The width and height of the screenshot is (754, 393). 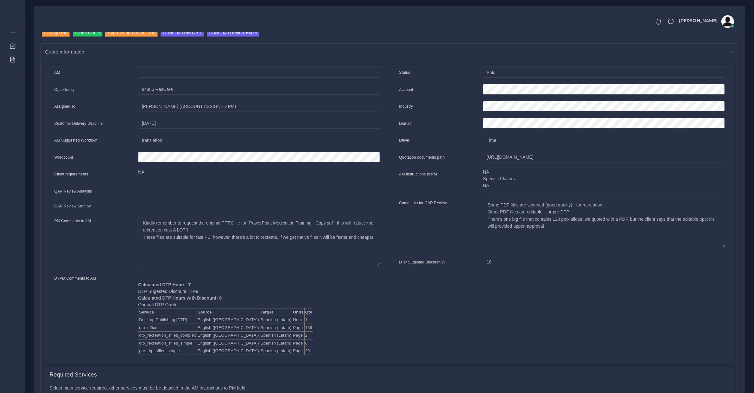 What do you see at coordinates (308, 343) in the screenshot?
I see `td: 6` at bounding box center [308, 343].